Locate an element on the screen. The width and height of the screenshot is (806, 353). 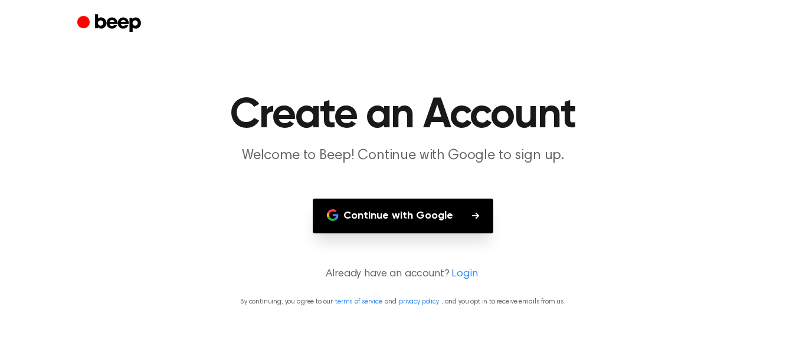
button: Continue with Google is located at coordinates (403, 216).